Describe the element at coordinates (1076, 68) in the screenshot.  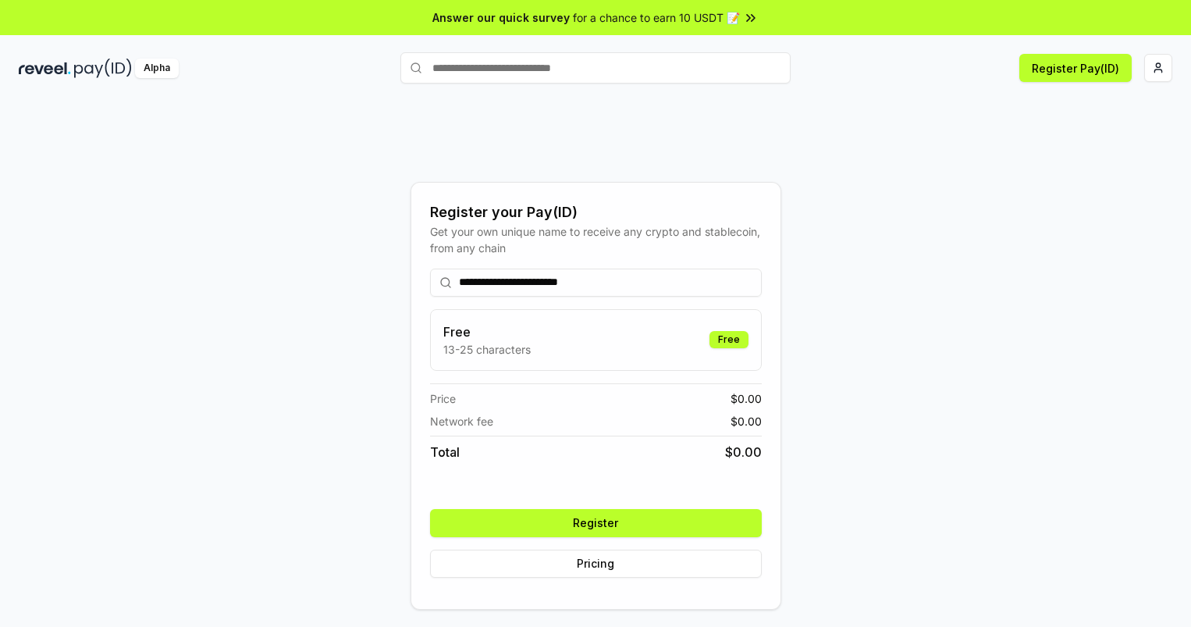
I see `button: Register Pay(ID)` at that location.